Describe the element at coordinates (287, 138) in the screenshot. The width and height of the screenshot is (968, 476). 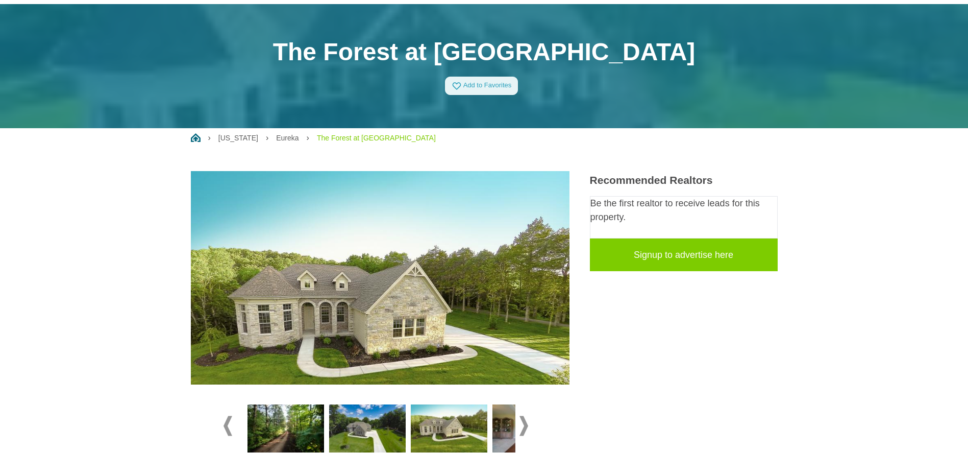
I see `a: Eureka` at that location.